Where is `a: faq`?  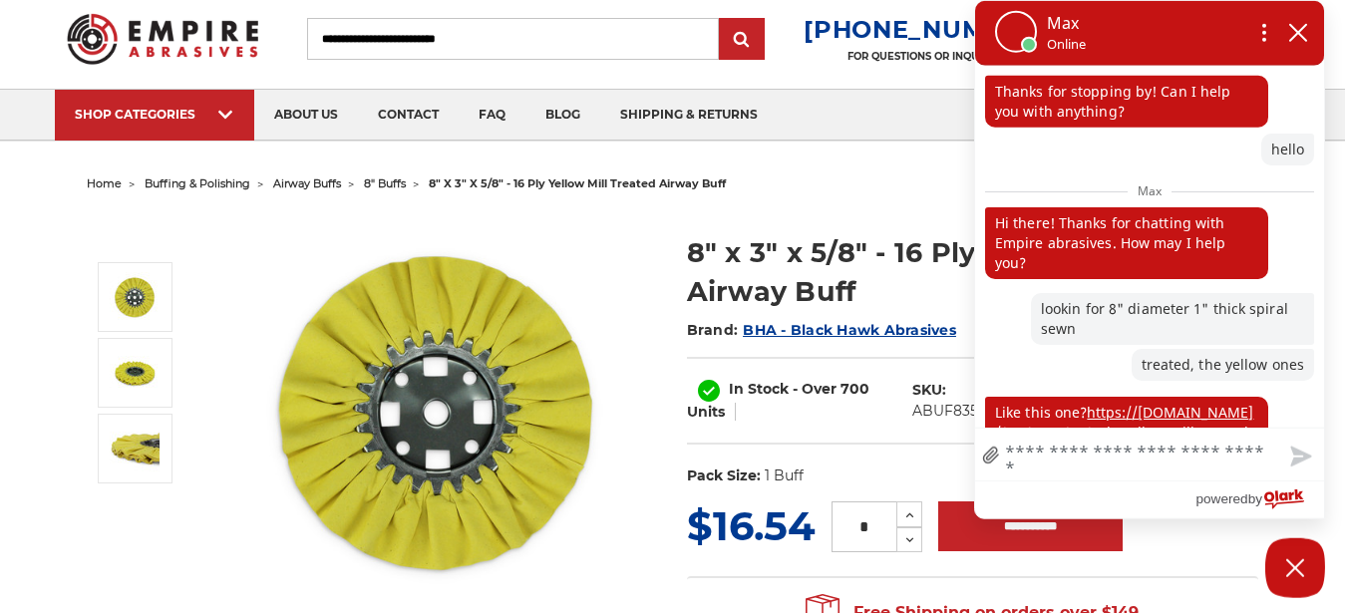 a: faq is located at coordinates (492, 115).